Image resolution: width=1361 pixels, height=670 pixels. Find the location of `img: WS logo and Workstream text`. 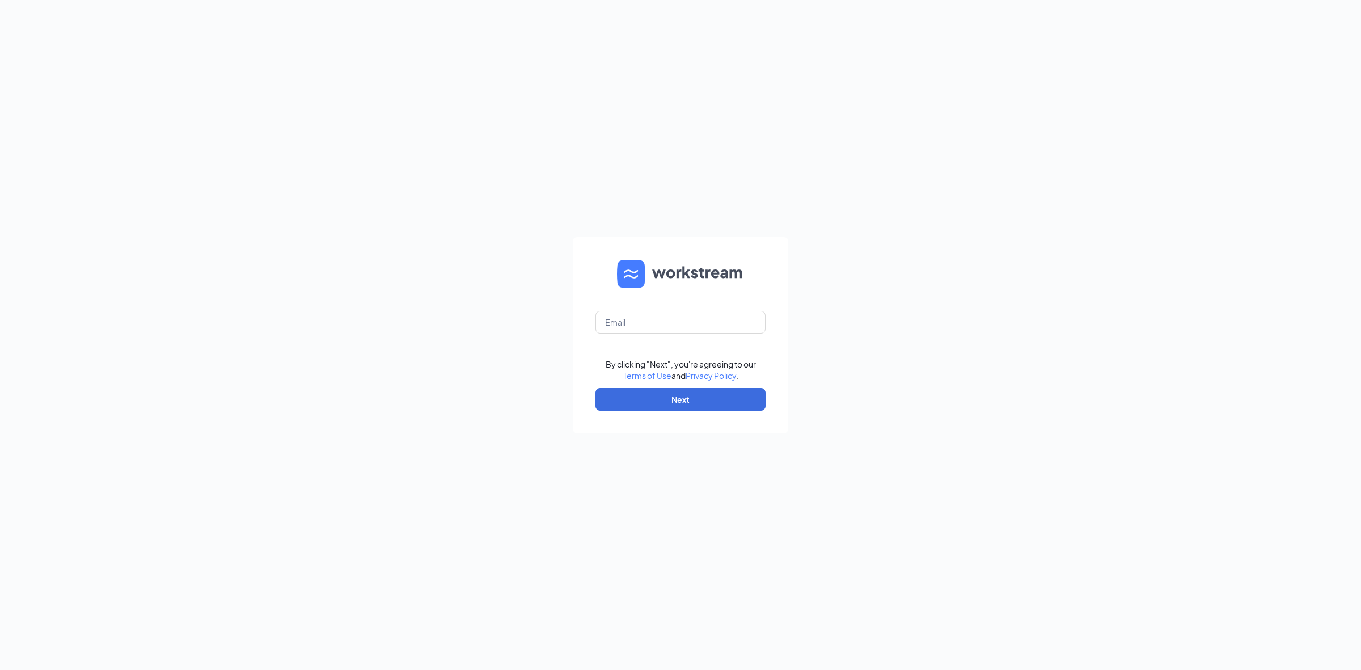

img: WS logo and Workstream text is located at coordinates (680, 274).